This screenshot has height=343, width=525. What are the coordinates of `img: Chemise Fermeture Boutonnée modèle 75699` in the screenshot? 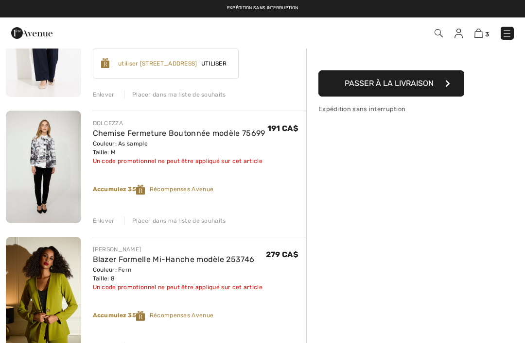 It's located at (43, 167).